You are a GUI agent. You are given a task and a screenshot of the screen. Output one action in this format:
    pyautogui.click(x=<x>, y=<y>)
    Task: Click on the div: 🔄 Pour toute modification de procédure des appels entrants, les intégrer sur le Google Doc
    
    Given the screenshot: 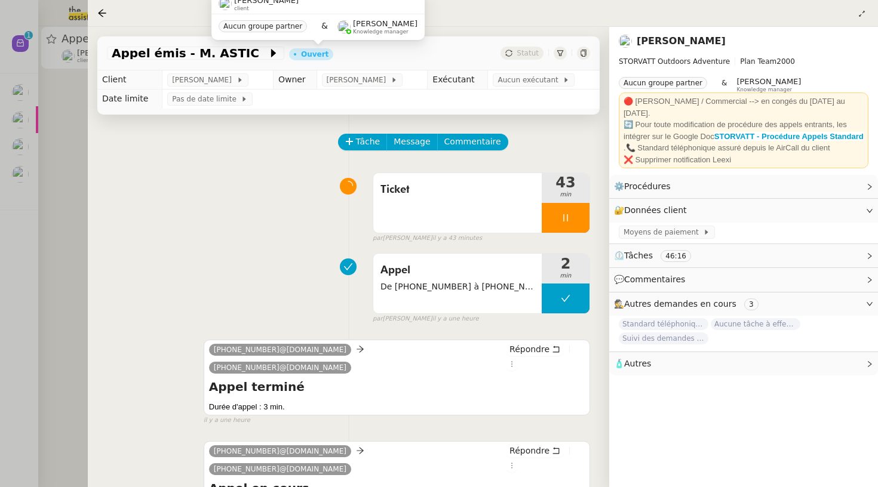 What is the action you would take?
    pyautogui.click(x=744, y=130)
    